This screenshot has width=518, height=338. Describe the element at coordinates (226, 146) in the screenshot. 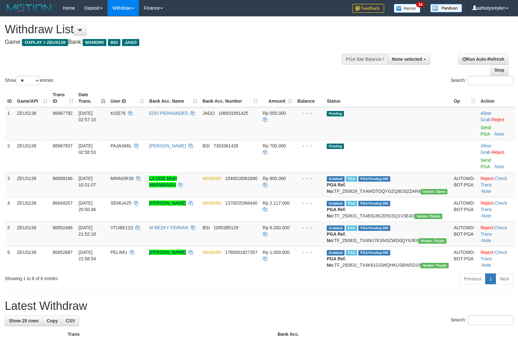

I see `span: Copy 7303361426 to clipboard` at that location.